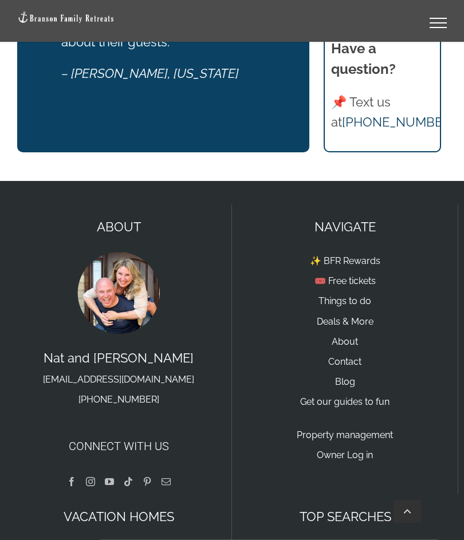 The height and width of the screenshot is (540, 464). I want to click on p: TOP SEARCHES, so click(345, 516).